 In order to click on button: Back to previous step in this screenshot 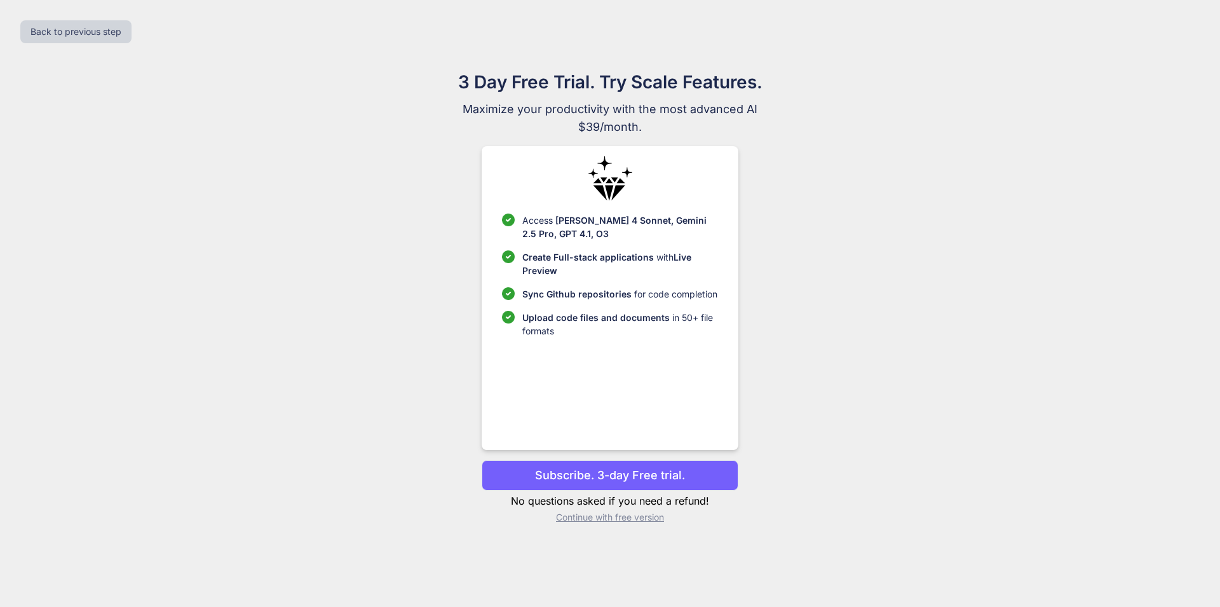, I will do `click(76, 32)`.